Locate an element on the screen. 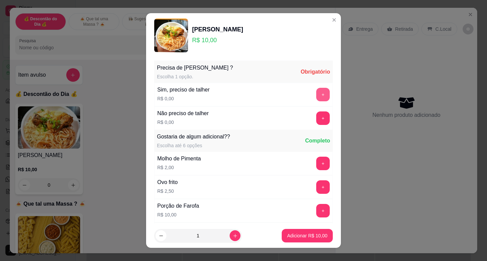 This screenshot has width=487, height=261. button: Close is located at coordinates (334, 20).